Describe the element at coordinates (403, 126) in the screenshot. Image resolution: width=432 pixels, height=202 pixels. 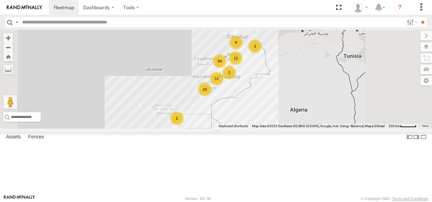
I see `button: Map Scale: 200 km per 44 pixels` at that location.